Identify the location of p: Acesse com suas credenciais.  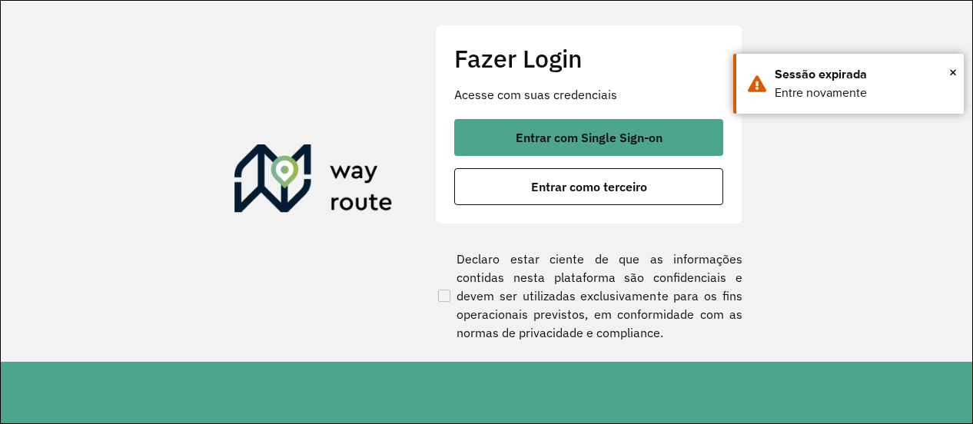
(589, 95).